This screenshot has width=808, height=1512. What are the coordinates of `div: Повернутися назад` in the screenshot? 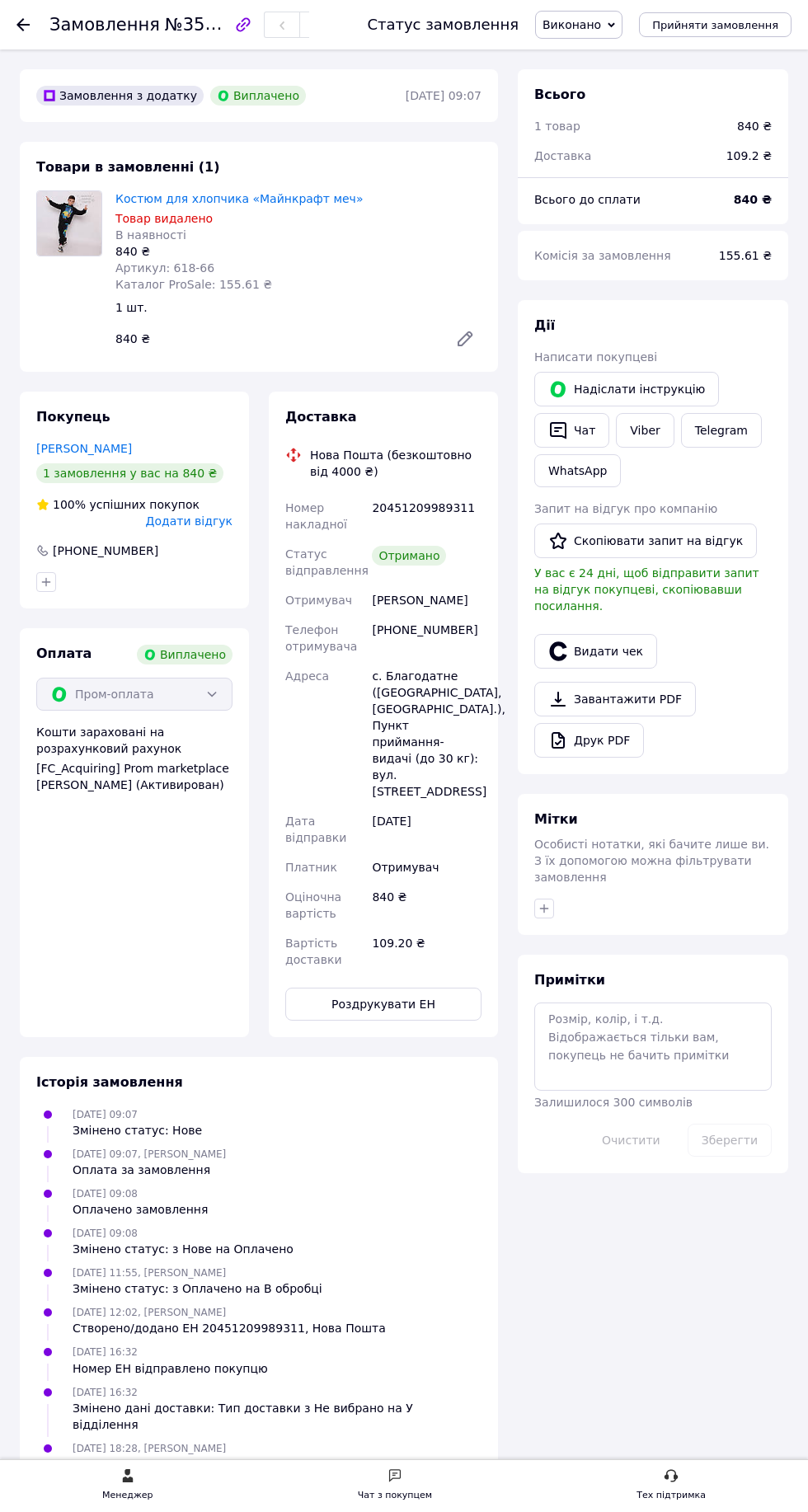 It's located at (23, 25).